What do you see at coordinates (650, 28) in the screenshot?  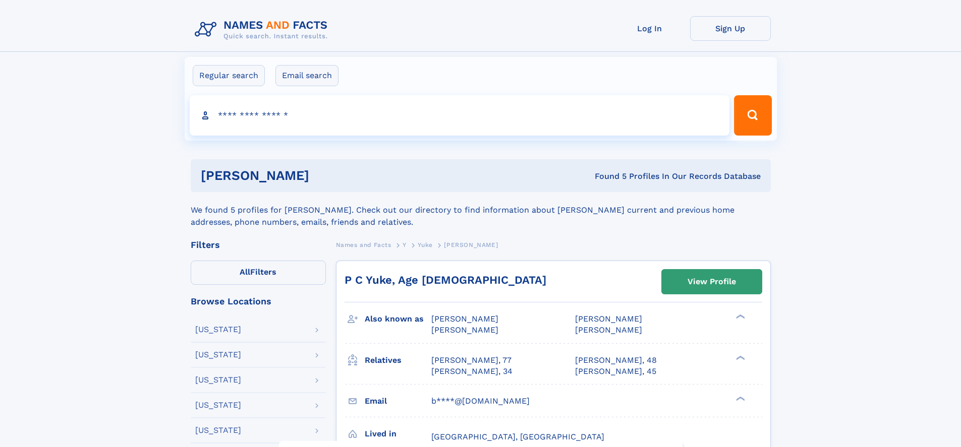 I see `a: Log In` at bounding box center [650, 28].